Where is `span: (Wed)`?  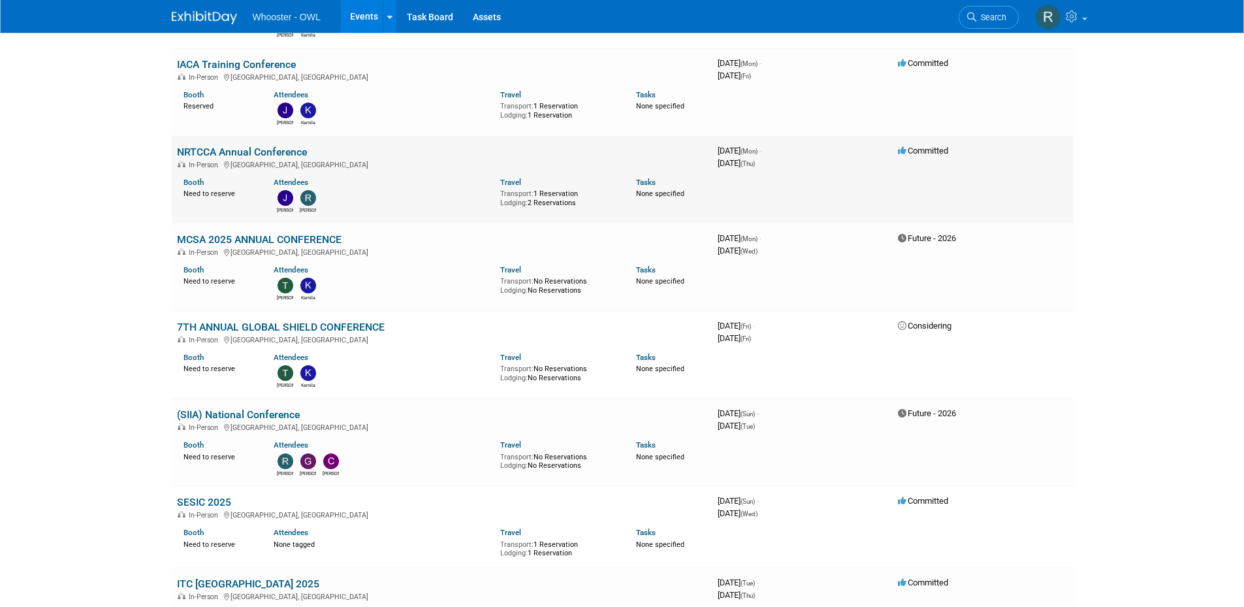
span: (Wed) is located at coordinates (749, 513).